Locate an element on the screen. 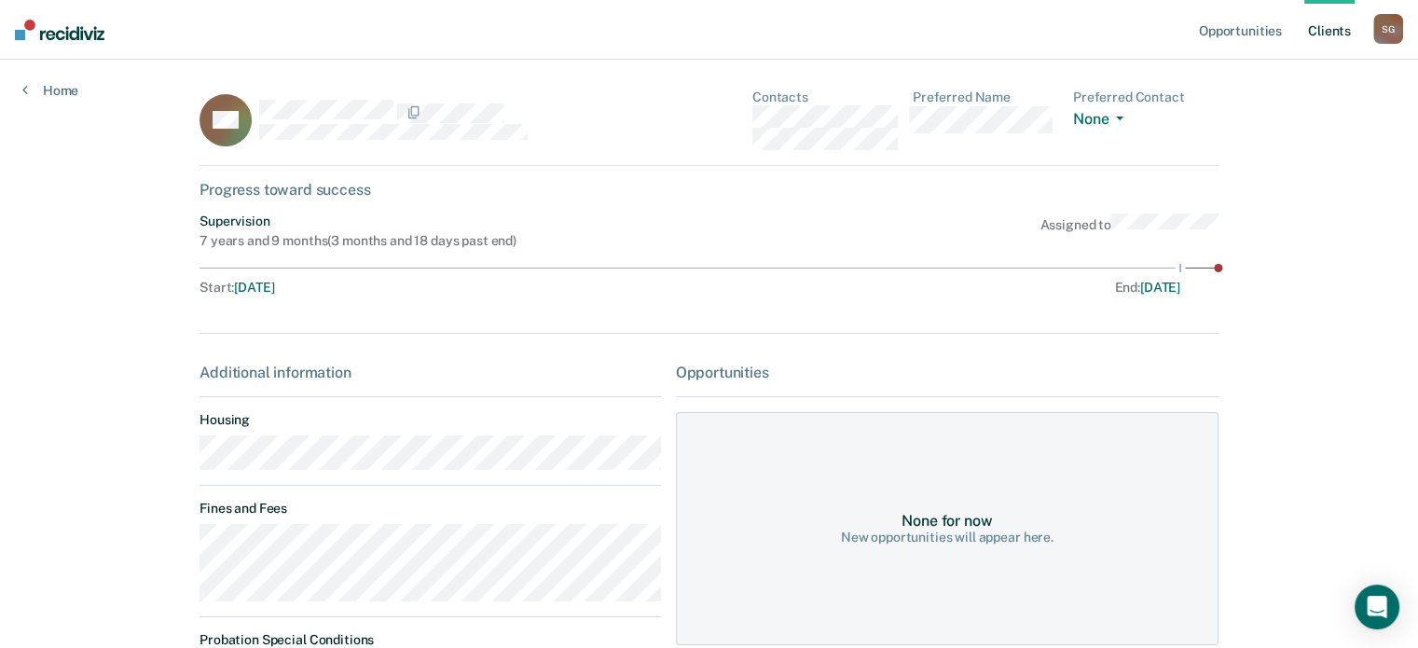 The width and height of the screenshot is (1418, 648). div: Open Intercom Messenger is located at coordinates (1377, 607).